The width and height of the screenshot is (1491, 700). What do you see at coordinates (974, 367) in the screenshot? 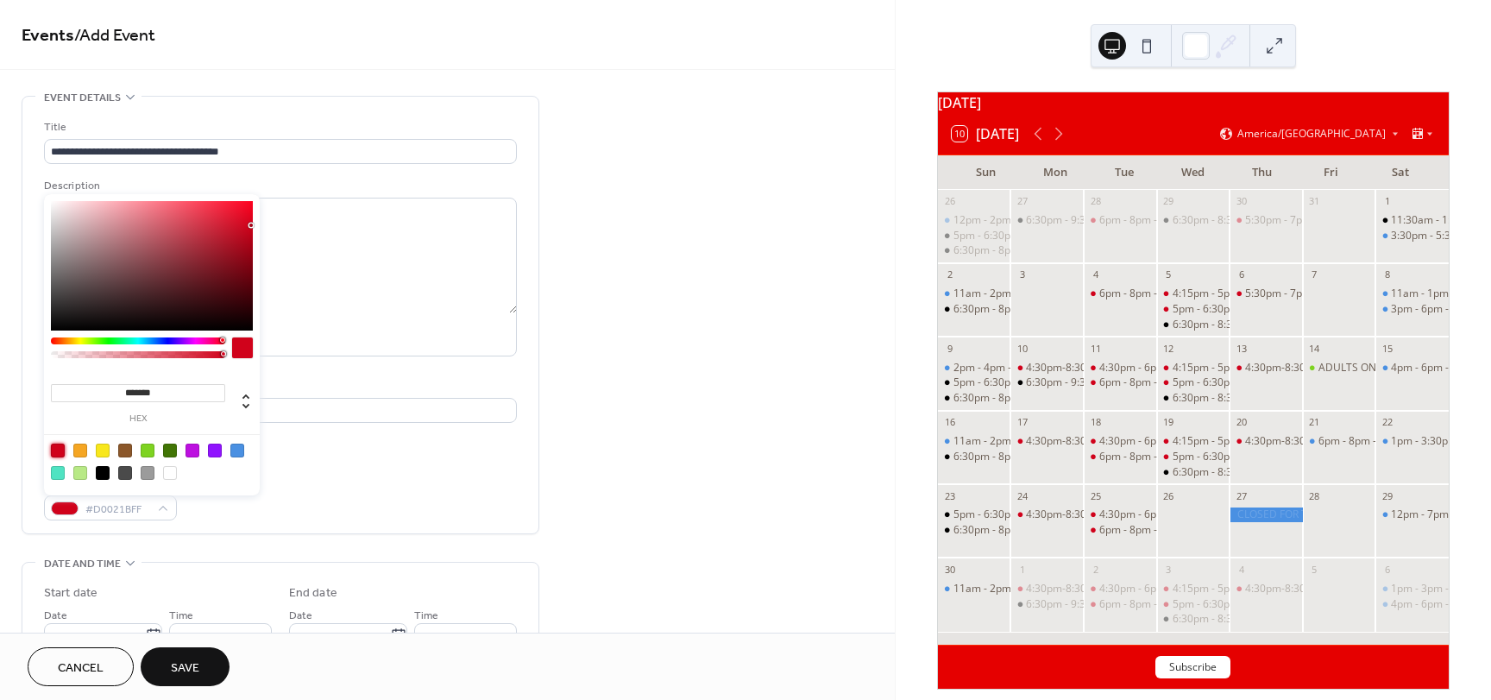
I see `div: 2pm - 4pm - MORRIS BIRTHDAY PARTY` at bounding box center [974, 367].